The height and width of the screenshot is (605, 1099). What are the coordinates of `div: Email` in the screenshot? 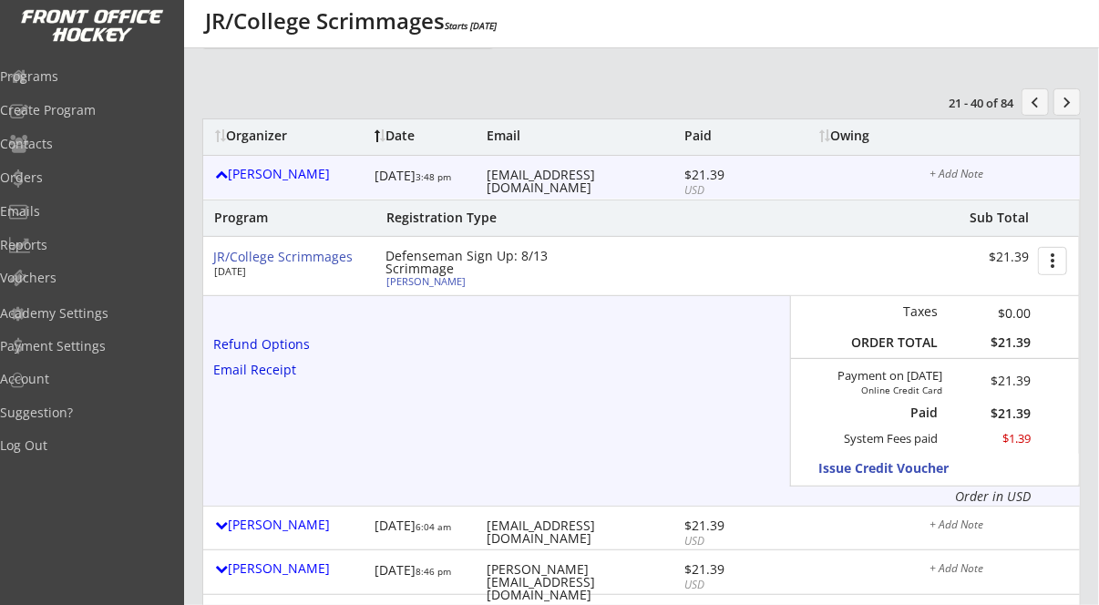 It's located at (583, 136).